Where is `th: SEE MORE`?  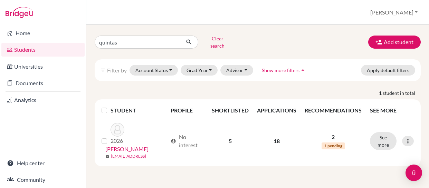 th: SEE MORE is located at coordinates (391, 110).